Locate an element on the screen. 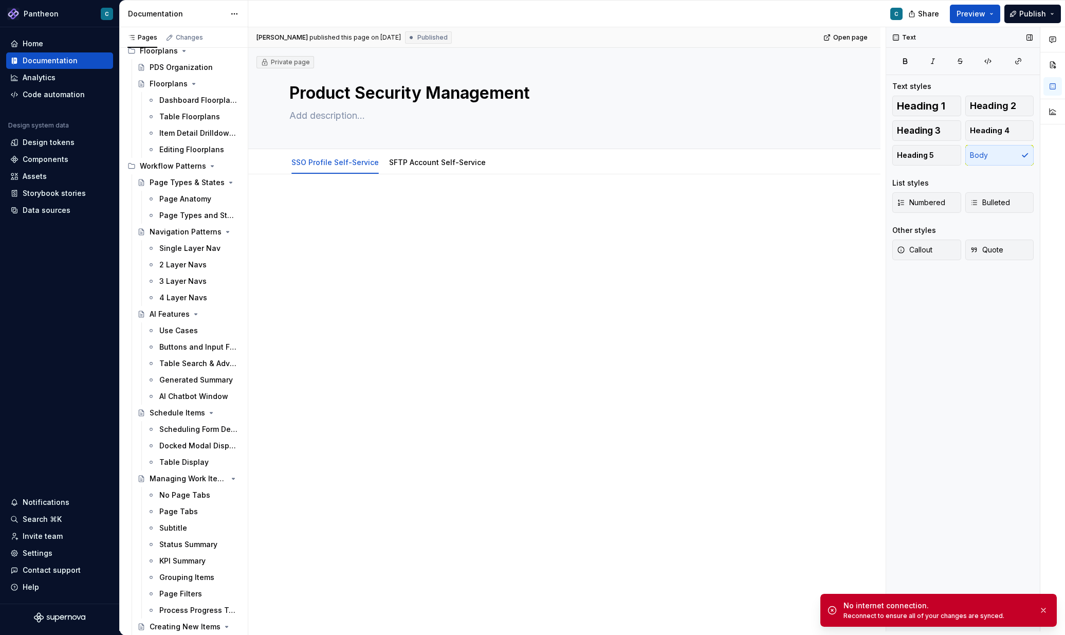 Image resolution: width=1065 pixels, height=635 pixels. div: Creating New Items is located at coordinates (185, 627).